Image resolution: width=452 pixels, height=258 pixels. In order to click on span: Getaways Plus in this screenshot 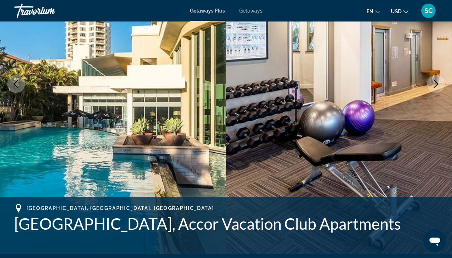, I will do `click(208, 11)`.